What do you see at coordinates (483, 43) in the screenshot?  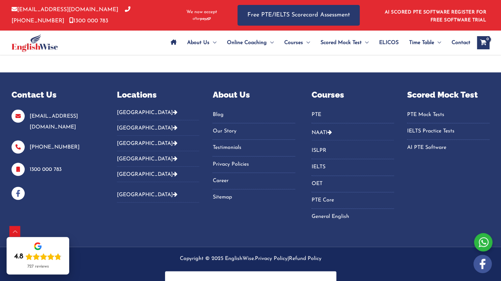 I see `a: View Shopping Cart, empty` at bounding box center [483, 43].